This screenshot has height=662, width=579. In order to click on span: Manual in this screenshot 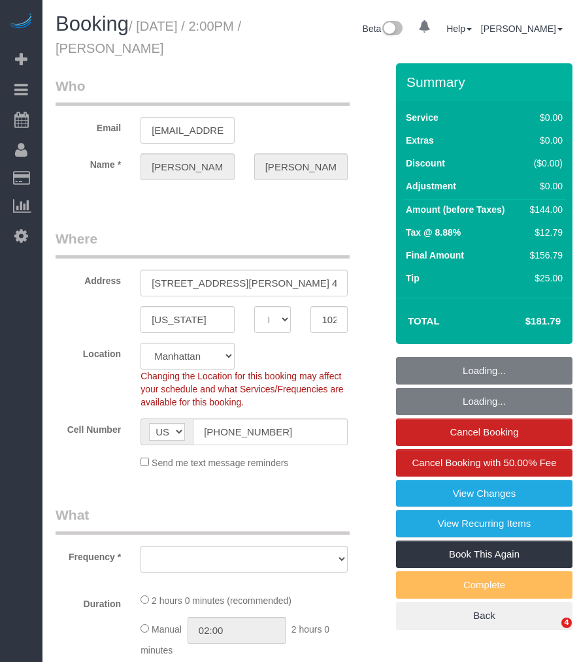, I will do `click(167, 630)`.